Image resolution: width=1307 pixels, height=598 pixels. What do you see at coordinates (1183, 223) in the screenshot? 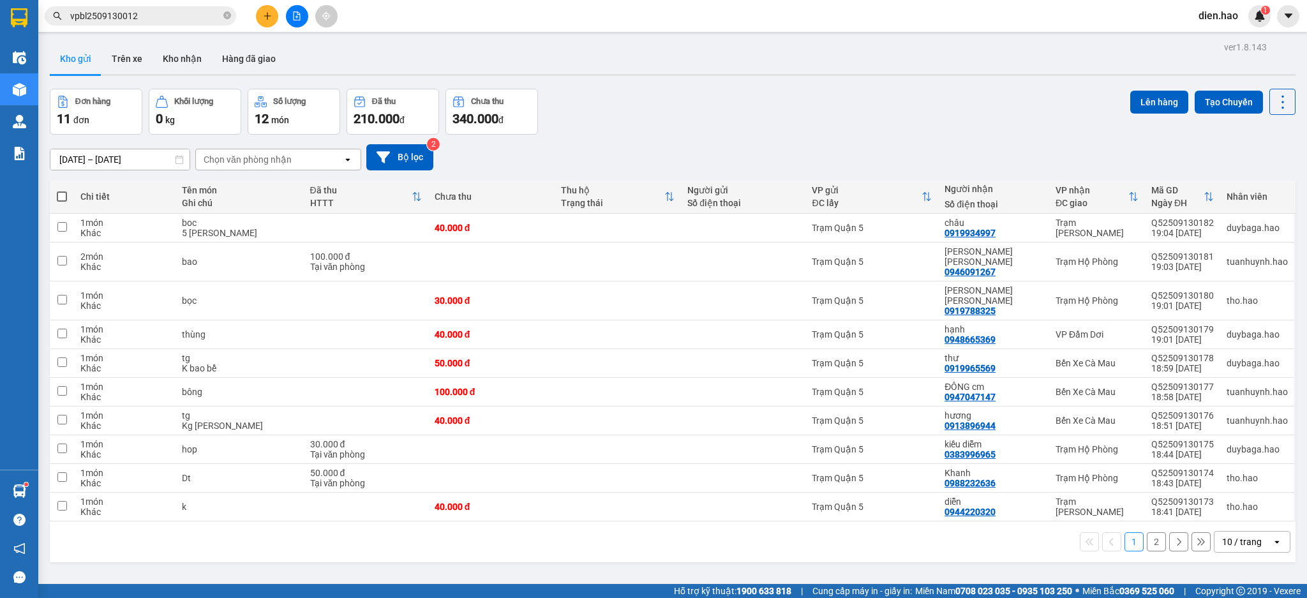
I see `div: Q52509130182` at bounding box center [1183, 223].